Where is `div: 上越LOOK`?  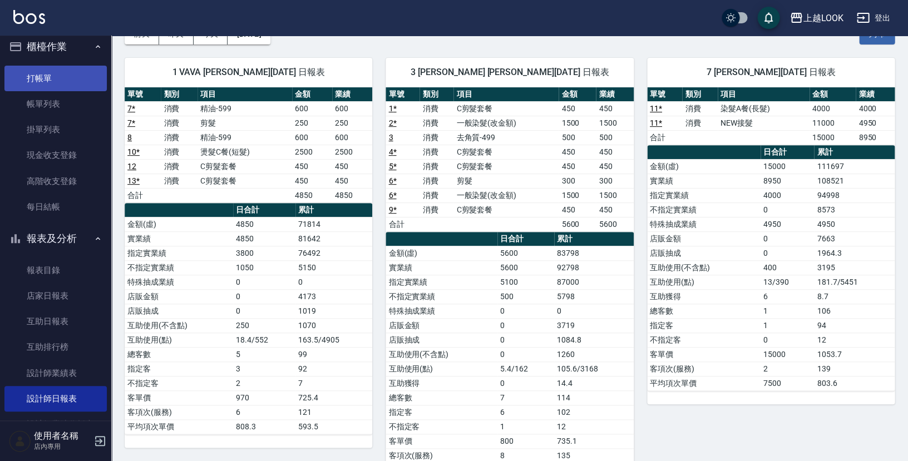
div: 上越LOOK is located at coordinates (823, 18).